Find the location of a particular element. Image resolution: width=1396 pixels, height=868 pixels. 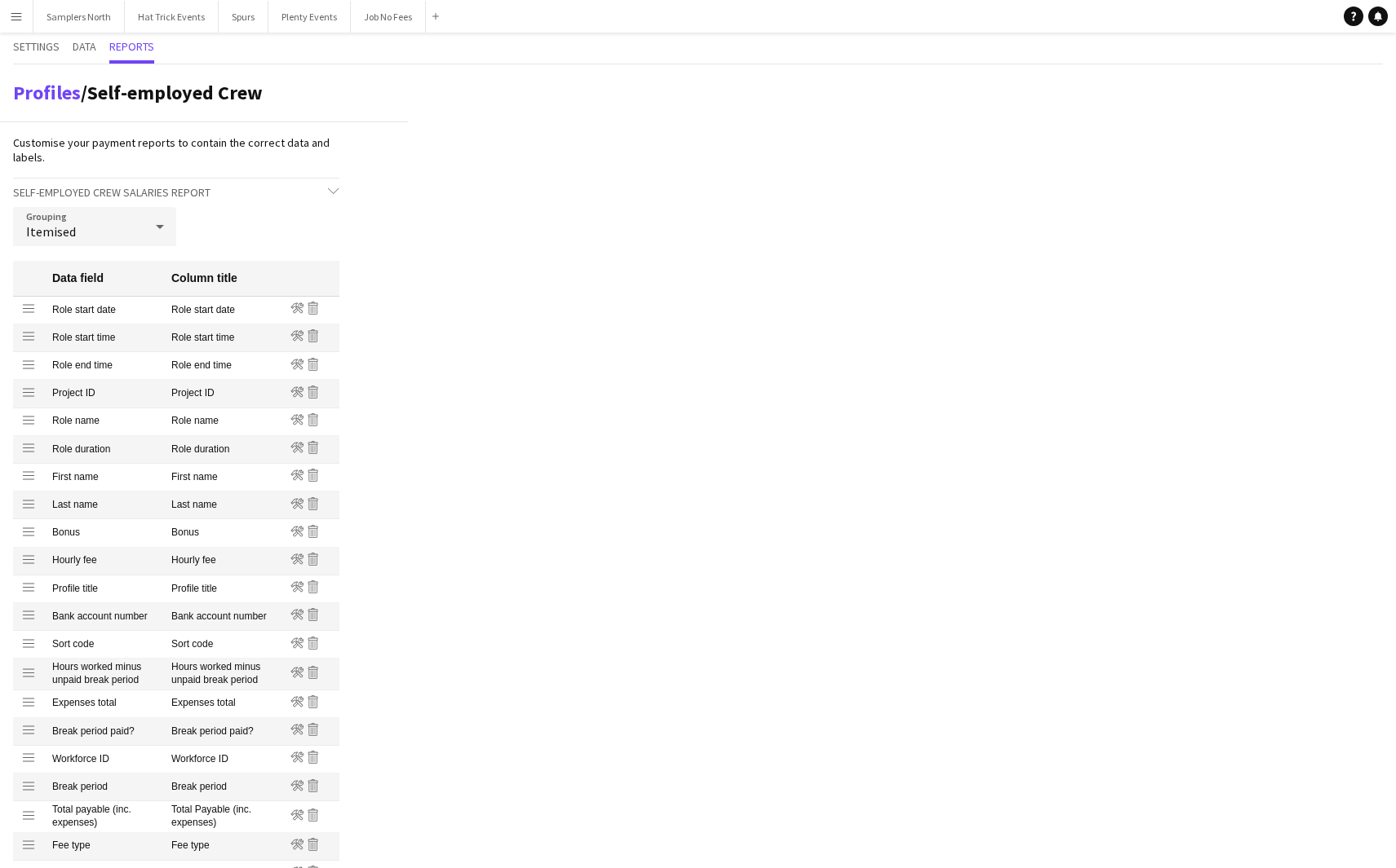

button: Samplers North is located at coordinates (79, 16).